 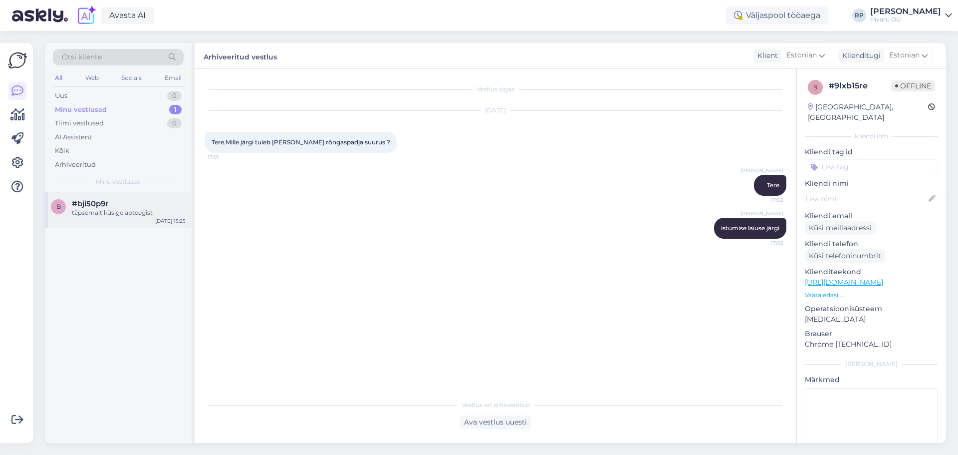 I want to click on div: täpsemalt küsige apteegist, so click(x=129, y=213).